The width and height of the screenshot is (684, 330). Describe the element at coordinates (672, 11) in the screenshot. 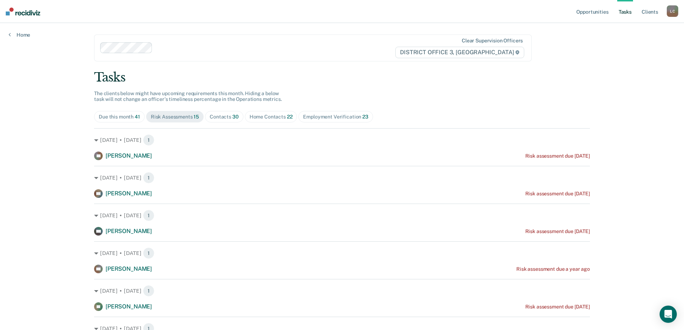

I see `div: L C` at that location.